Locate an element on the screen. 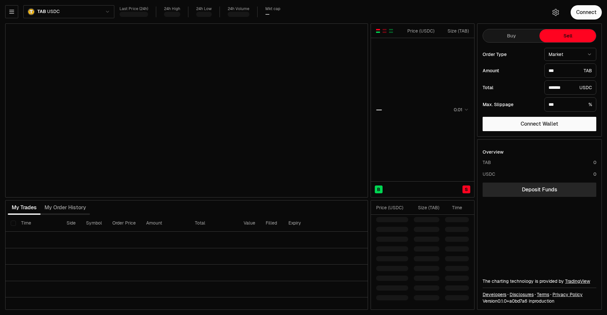 This screenshot has height=315, width=607. button: Show Sell Orders Only is located at coordinates (385, 31).